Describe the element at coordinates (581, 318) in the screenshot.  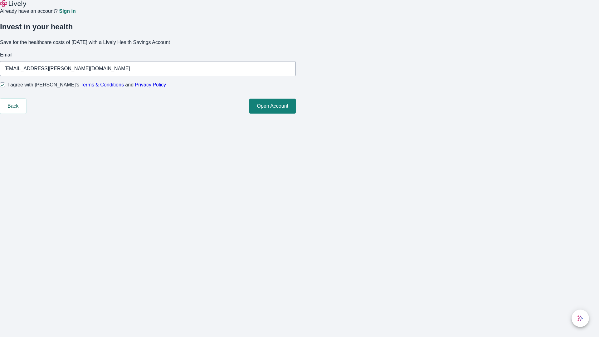
I see `svg: Lively AI Assistant` at that location.